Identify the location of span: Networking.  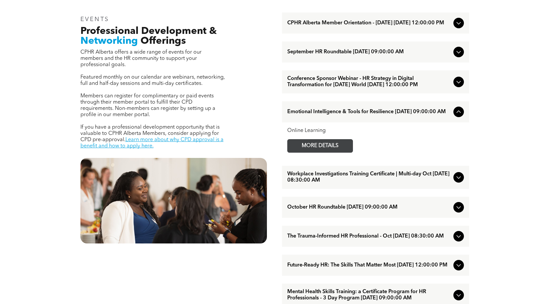
(109, 41).